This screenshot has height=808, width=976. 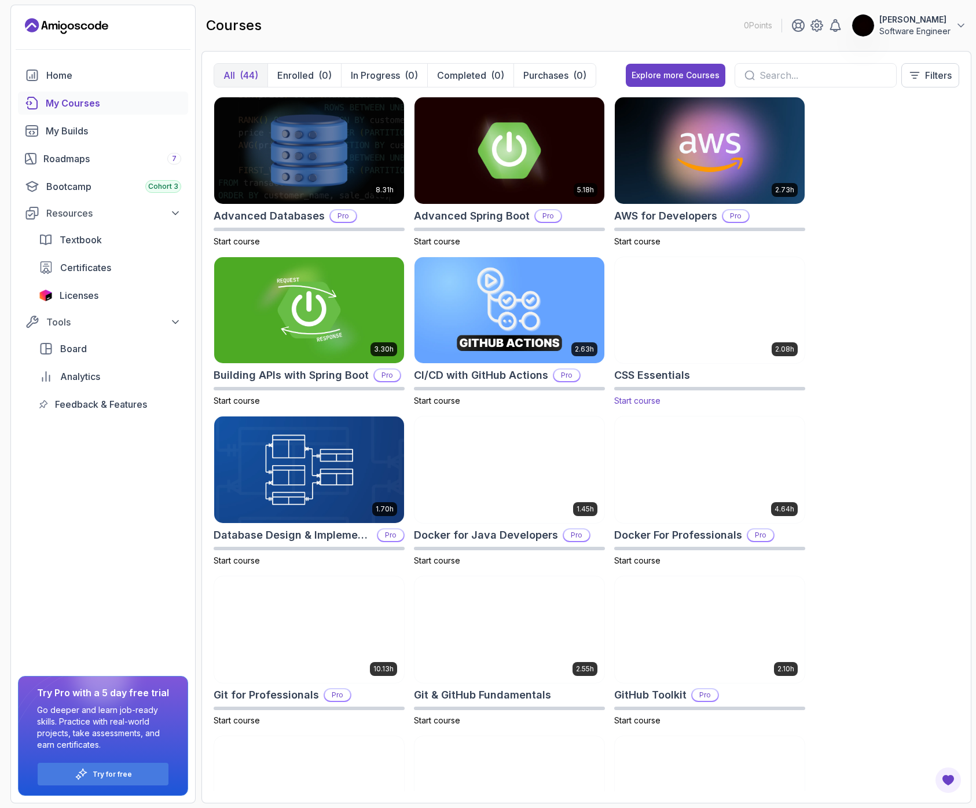 What do you see at coordinates (384, 75) in the screenshot?
I see `button: In Progress(0)` at bounding box center [384, 75].